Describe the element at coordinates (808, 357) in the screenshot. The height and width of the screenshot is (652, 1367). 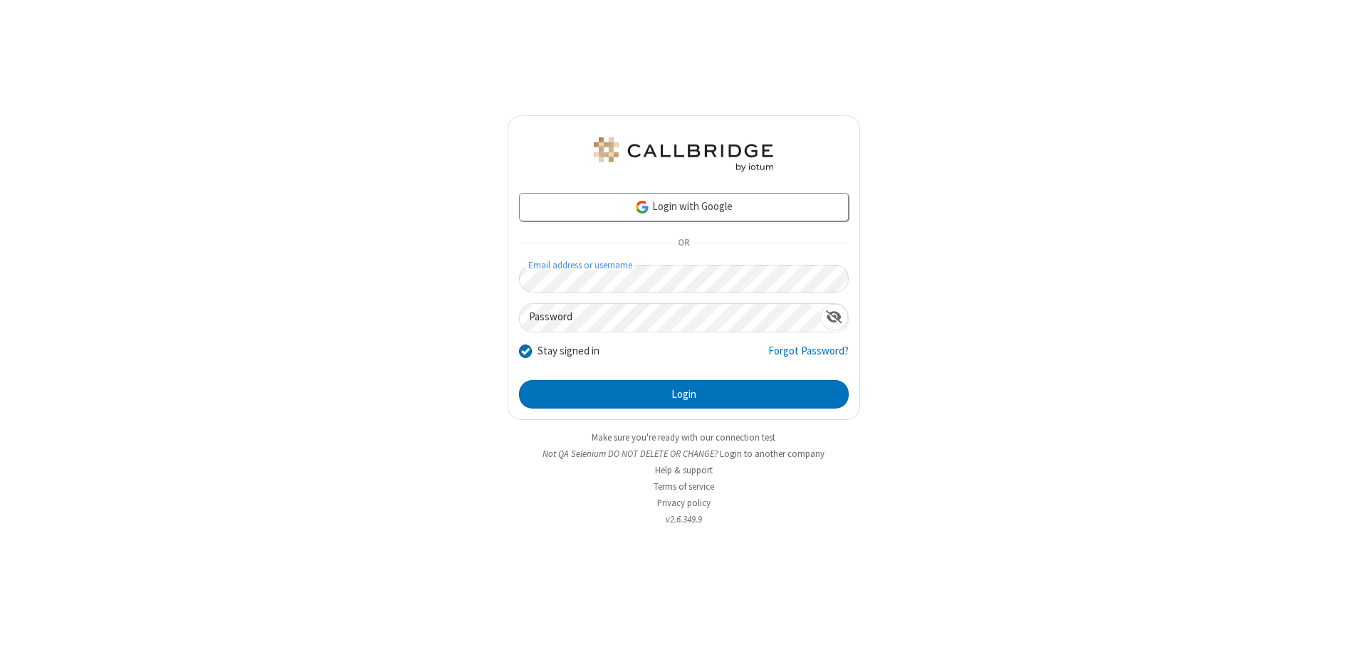
I see `a: Forgot Password?` at that location.